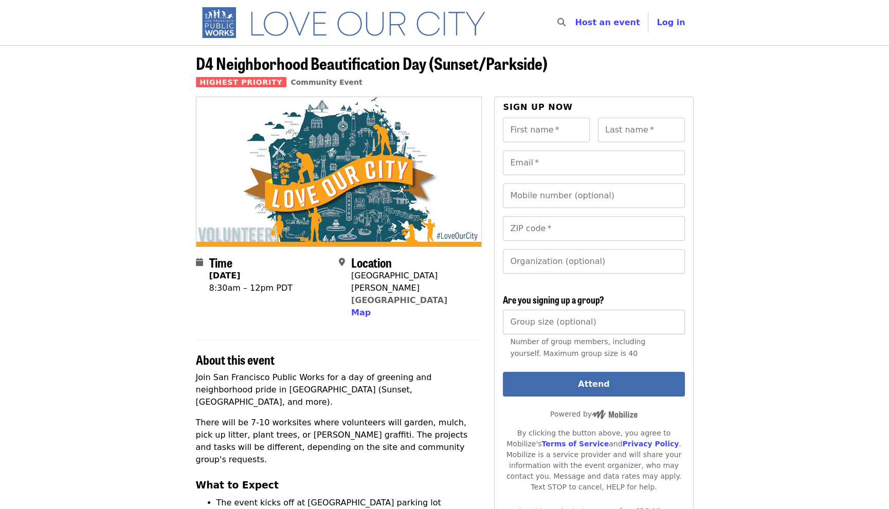  Describe the element at coordinates (576, 23) in the screenshot. I see `input: Search` at that location.